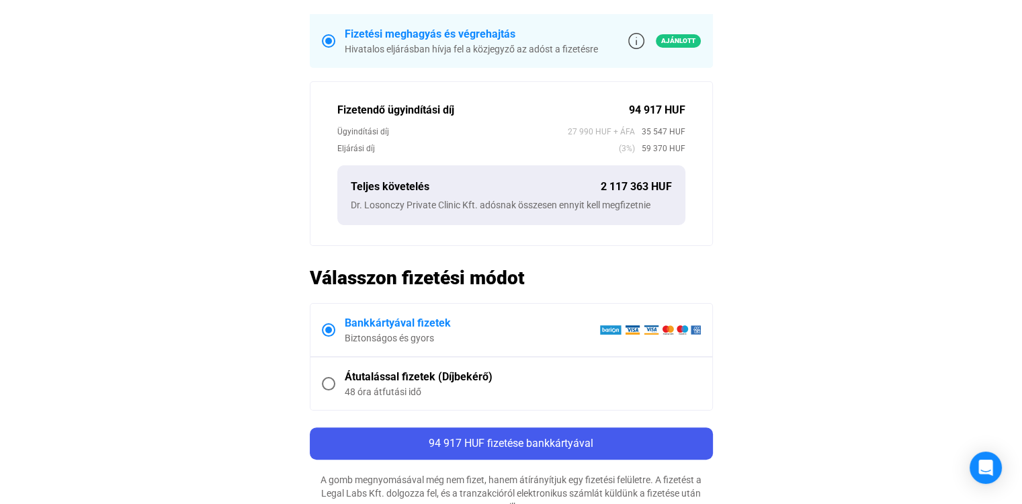  Describe the element at coordinates (627, 148) in the screenshot. I see `span: (3%)` at that location.